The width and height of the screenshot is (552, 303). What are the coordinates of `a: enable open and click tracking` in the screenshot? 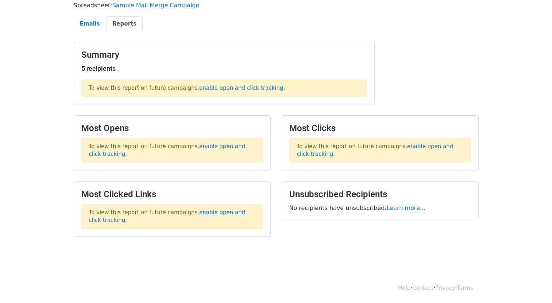 It's located at (241, 88).